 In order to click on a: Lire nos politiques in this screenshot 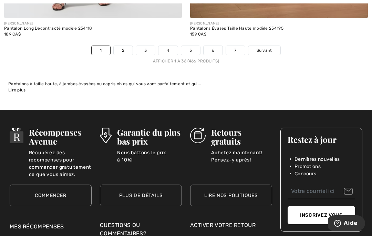, I will do `click(231, 195)`.